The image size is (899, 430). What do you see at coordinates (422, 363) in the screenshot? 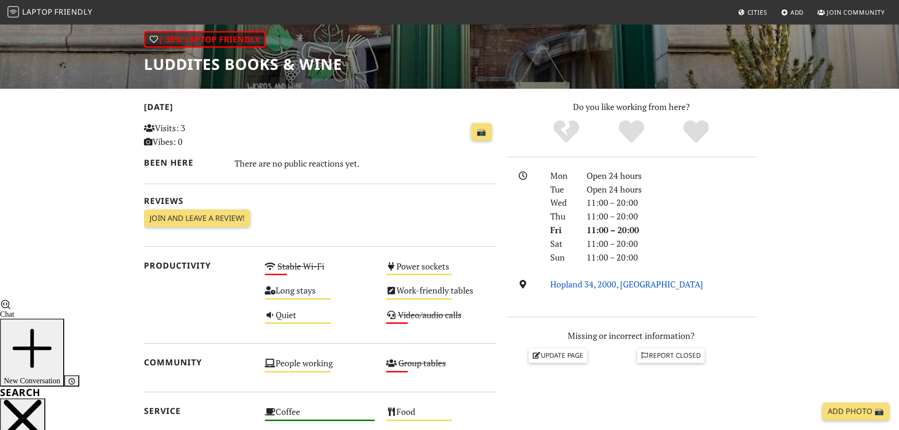
I see `s: Group tables` at bounding box center [422, 363].